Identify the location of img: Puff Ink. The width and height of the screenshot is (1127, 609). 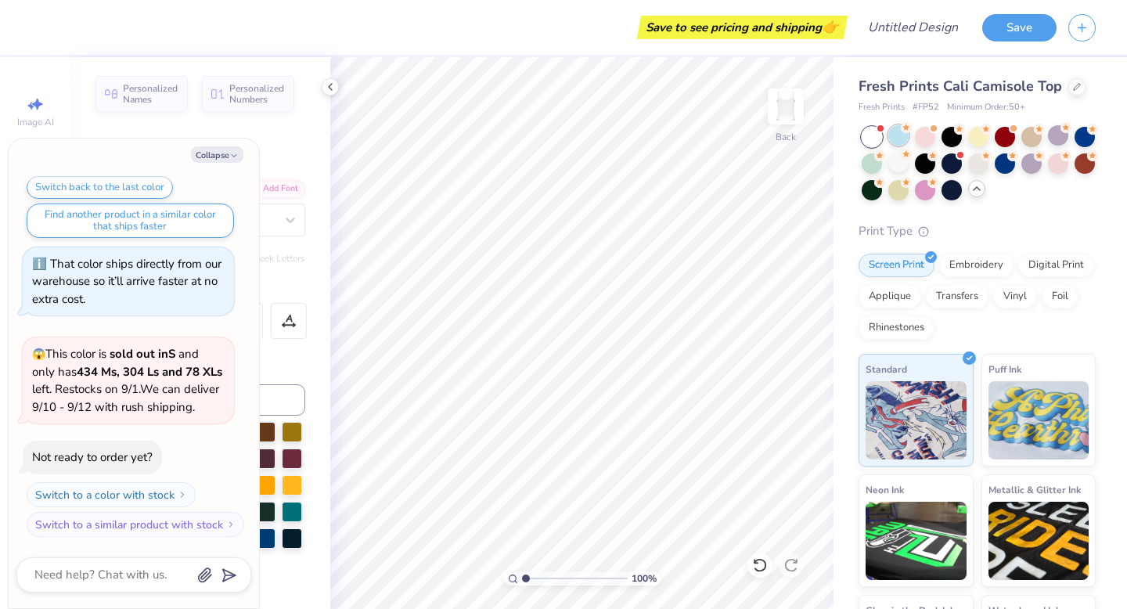
(1039, 420).